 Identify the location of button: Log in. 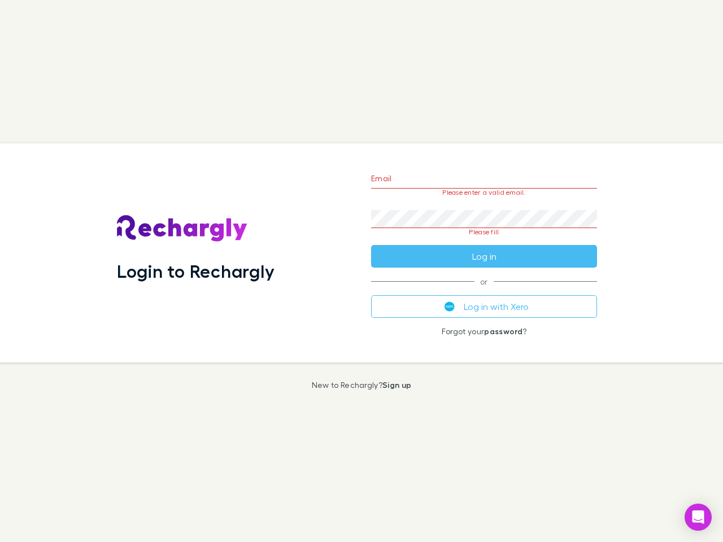
(484, 256).